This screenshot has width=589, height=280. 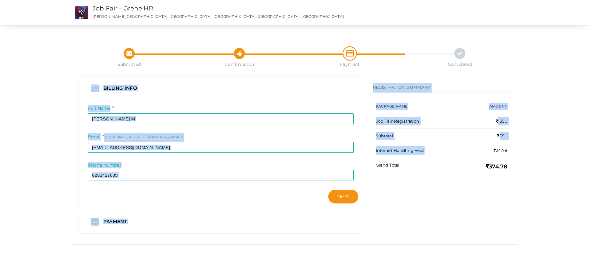 What do you see at coordinates (490, 106) in the screenshot?
I see `th: Amount` at bounding box center [490, 106].